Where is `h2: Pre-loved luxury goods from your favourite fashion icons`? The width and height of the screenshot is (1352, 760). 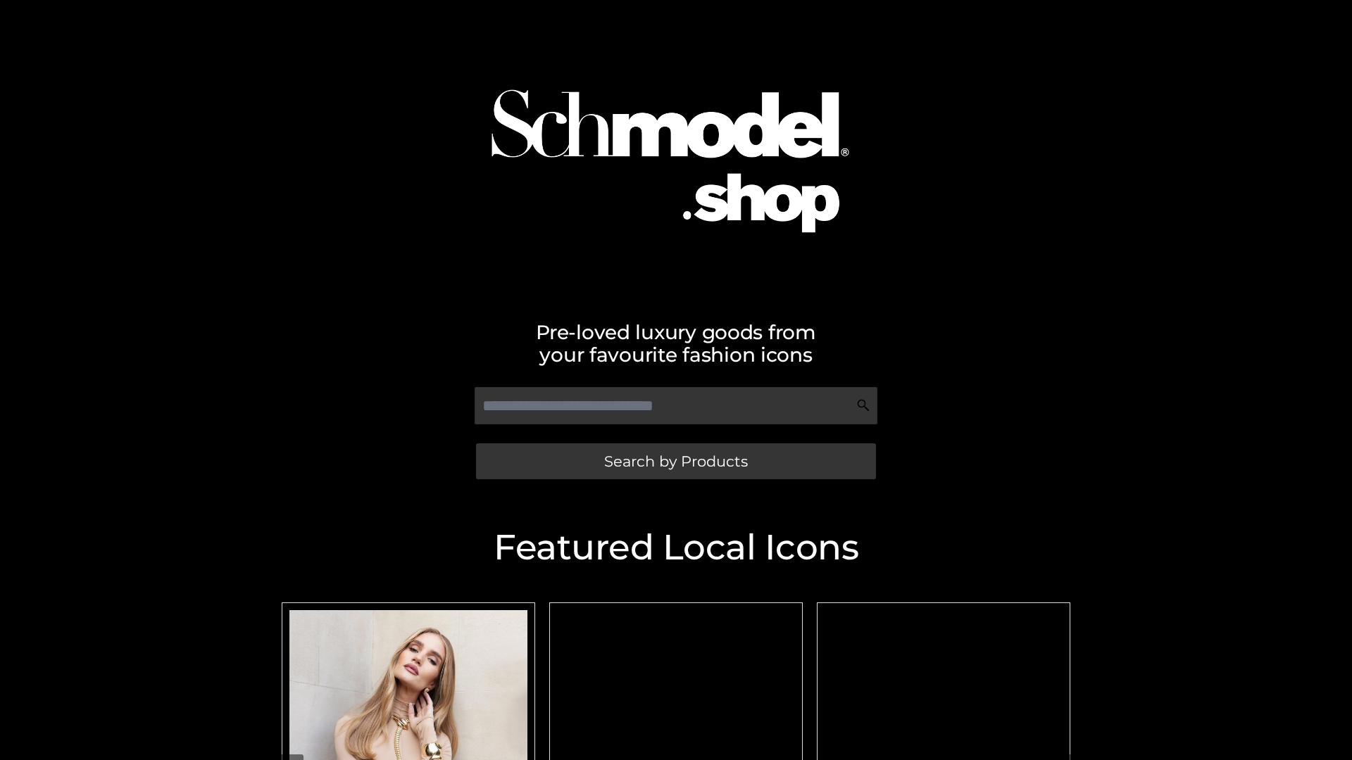 h2: Pre-loved luxury goods from your favourite fashion icons is located at coordinates (676, 344).